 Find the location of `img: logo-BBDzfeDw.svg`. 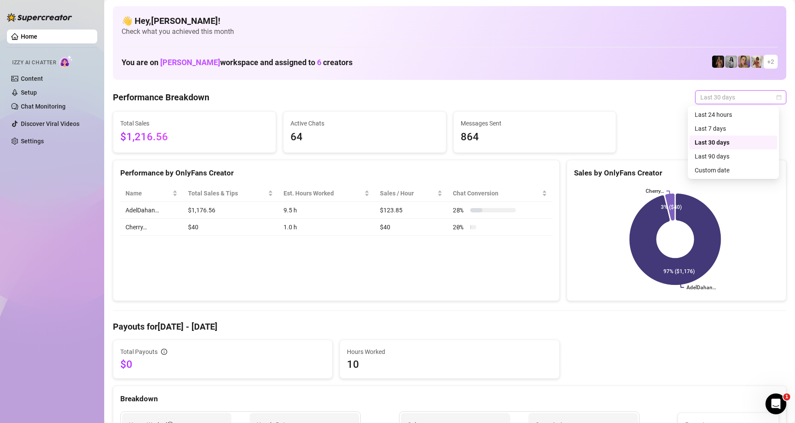

img: logo-BBDzfeDw.svg is located at coordinates (40, 17).